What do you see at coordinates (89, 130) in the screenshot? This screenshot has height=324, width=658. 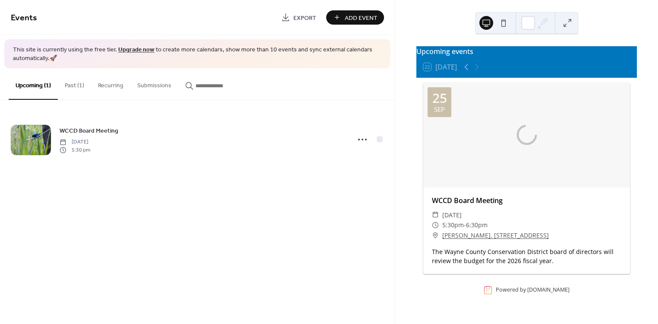 I see `a: WCCD Board Meeting` at bounding box center [89, 130].